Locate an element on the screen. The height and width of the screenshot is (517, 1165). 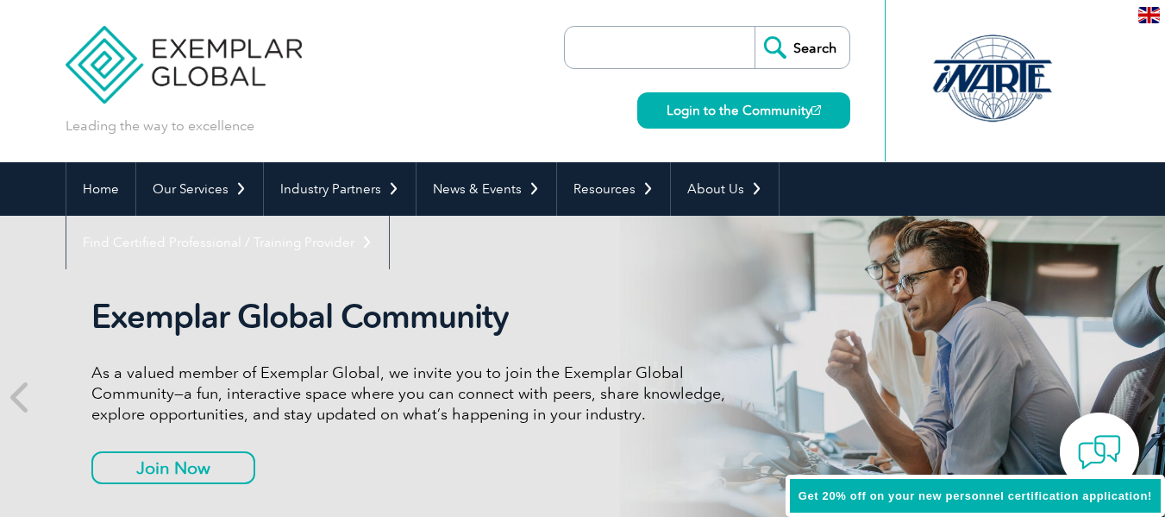
p: As a valued member of Exemplar Global, we invite you to join the Exemplar Global Community—a fun,... is located at coordinates (415, 393).